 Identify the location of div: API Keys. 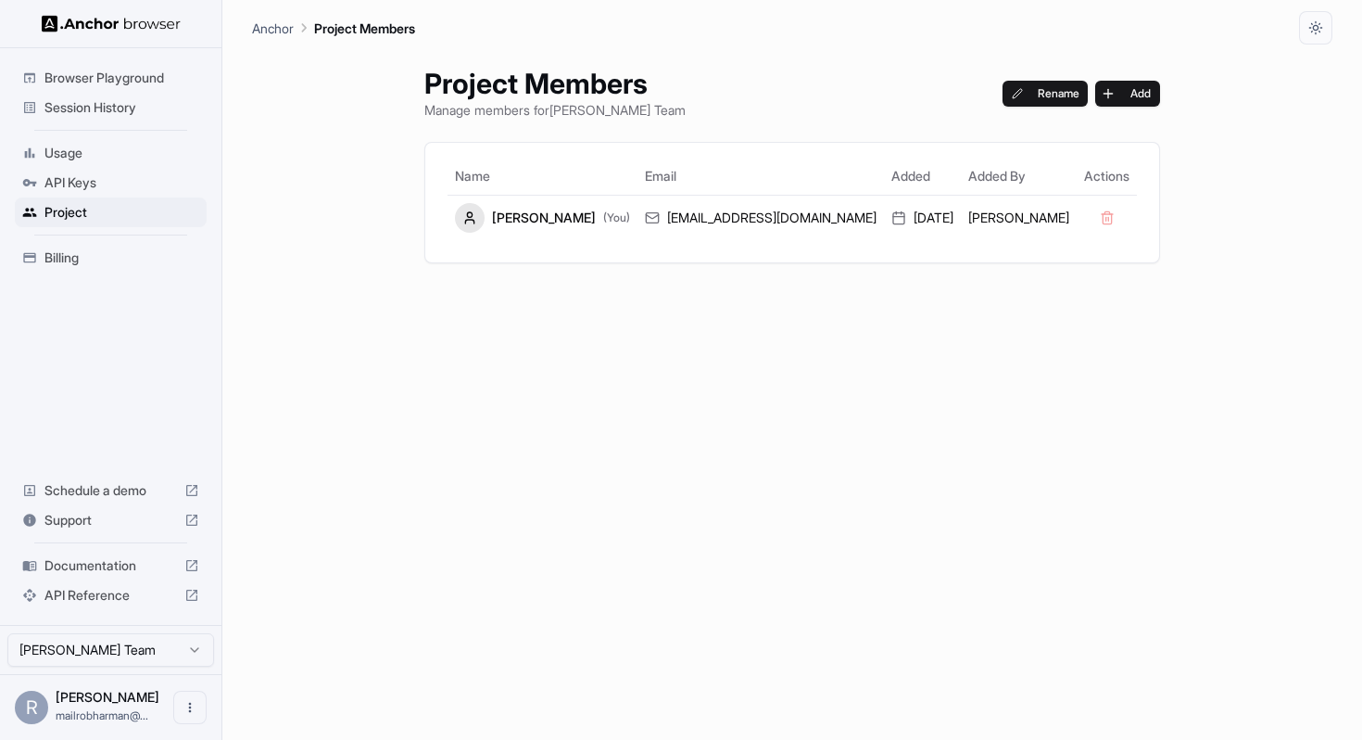
(110, 183).